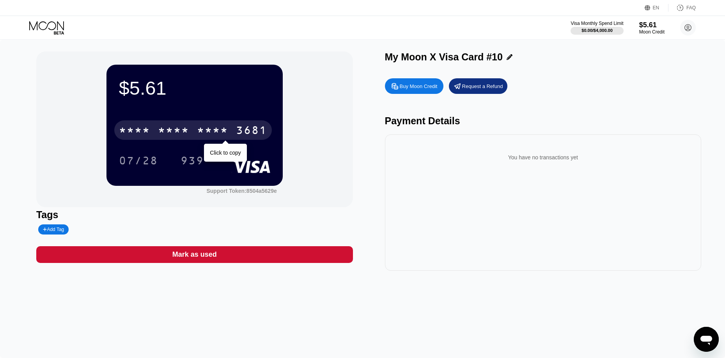 This screenshot has width=725, height=358. Describe the element at coordinates (195, 255) in the screenshot. I see `div: Mark as used` at that location.